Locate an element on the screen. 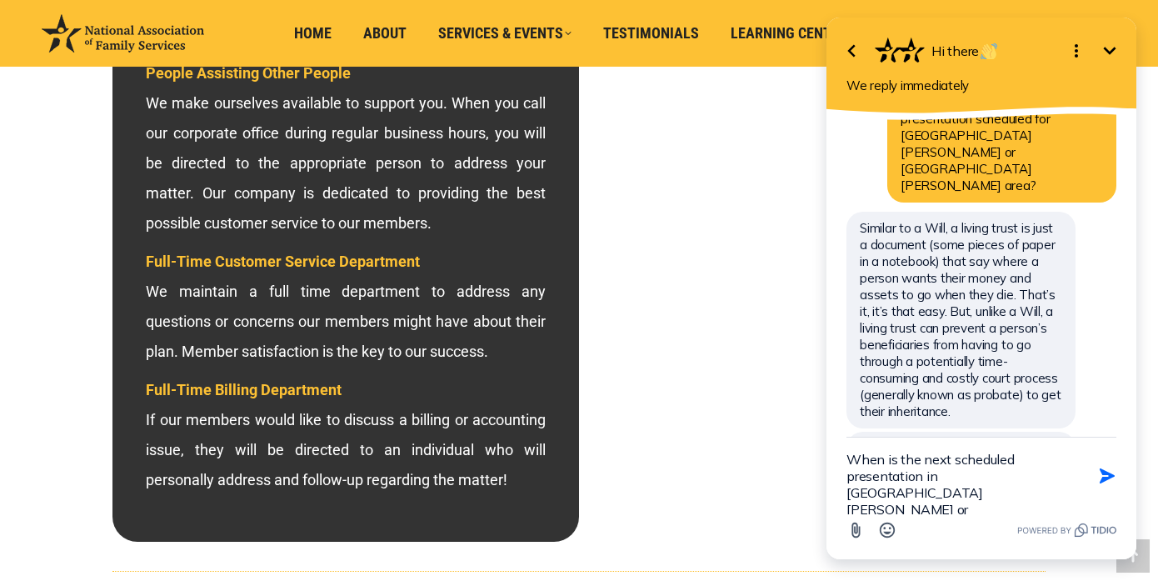 This screenshot has width=1158, height=581. span: If our members would like to discuss a billing or accounting issue, they will be directed to an i... is located at coordinates (346, 434).